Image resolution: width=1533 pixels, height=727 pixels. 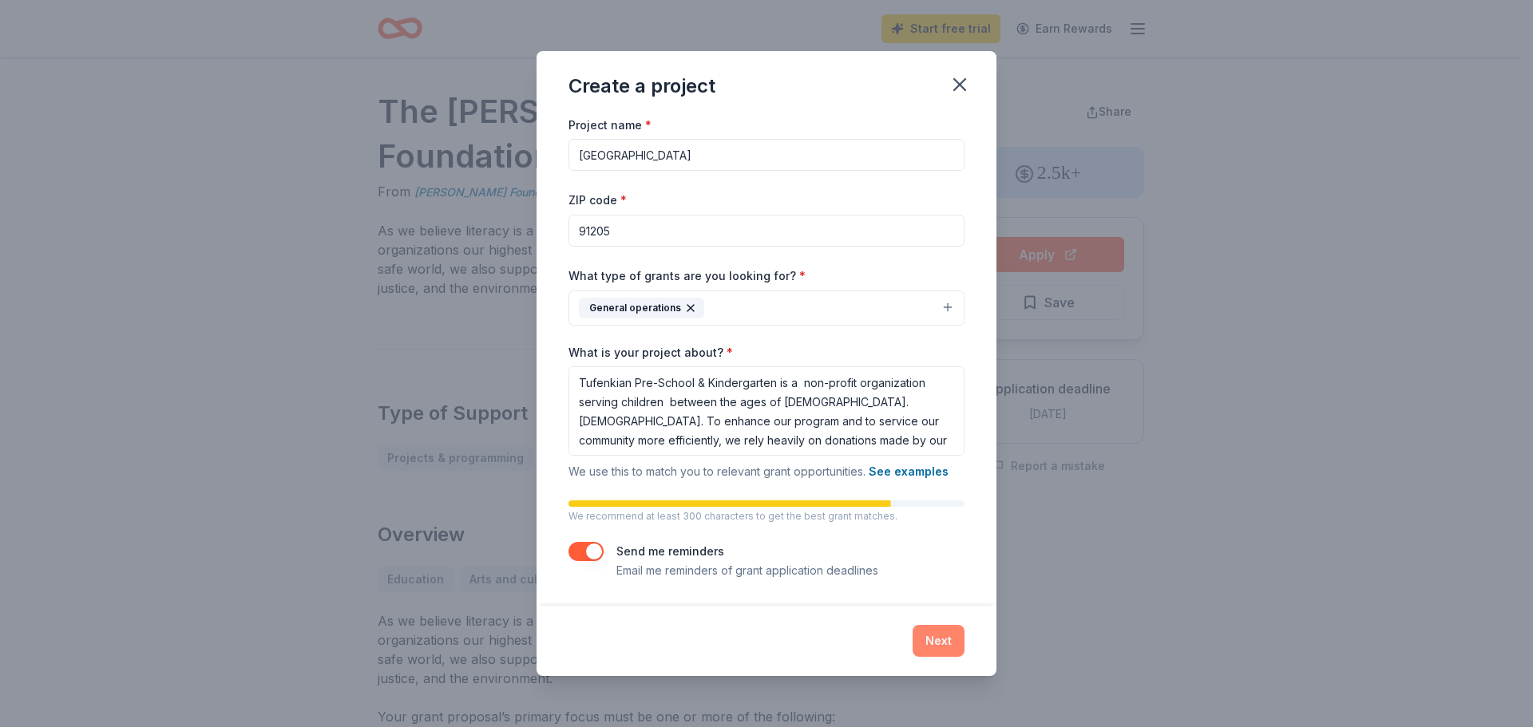 What do you see at coordinates (687, 276) in the screenshot?
I see `label: What type of grants are you looking for?` at bounding box center [687, 276].